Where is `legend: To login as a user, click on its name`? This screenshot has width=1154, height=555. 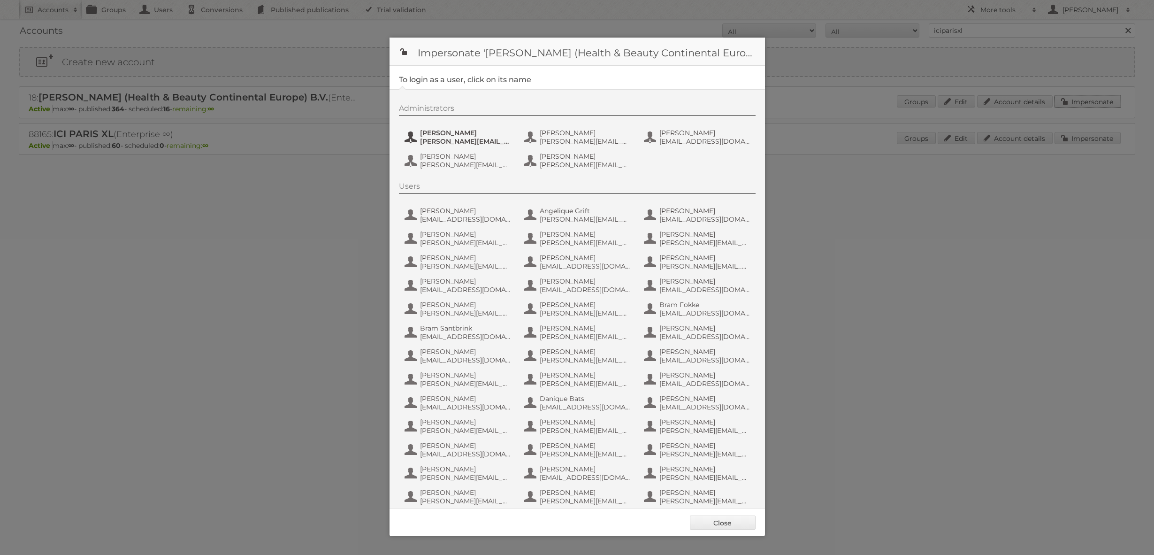
legend: To login as a user, click on its name is located at coordinates (465, 79).